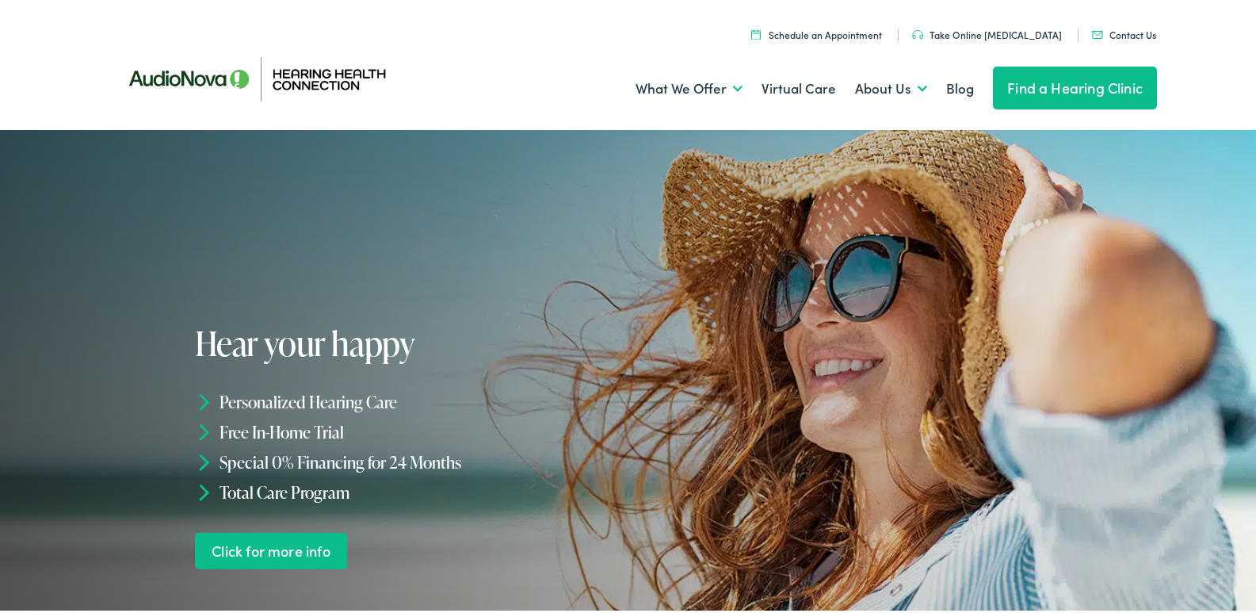  What do you see at coordinates (414, 429) in the screenshot?
I see `li: Free In-Home Trial` at bounding box center [414, 429].